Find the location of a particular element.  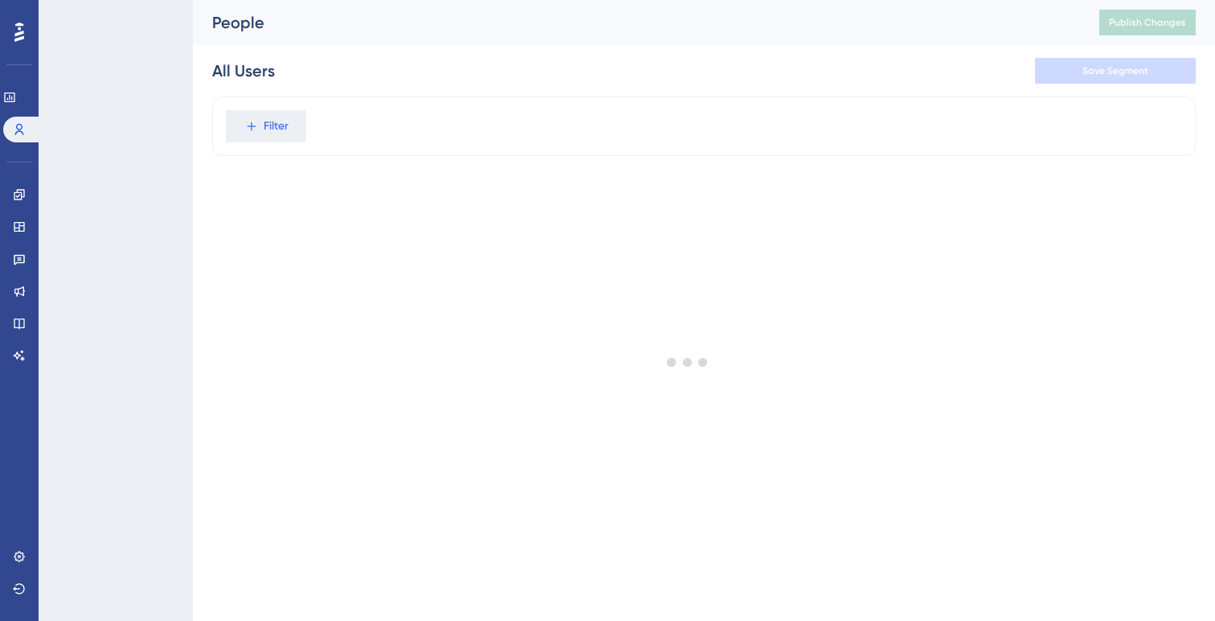

span: Save Segment is located at coordinates (1116, 71).